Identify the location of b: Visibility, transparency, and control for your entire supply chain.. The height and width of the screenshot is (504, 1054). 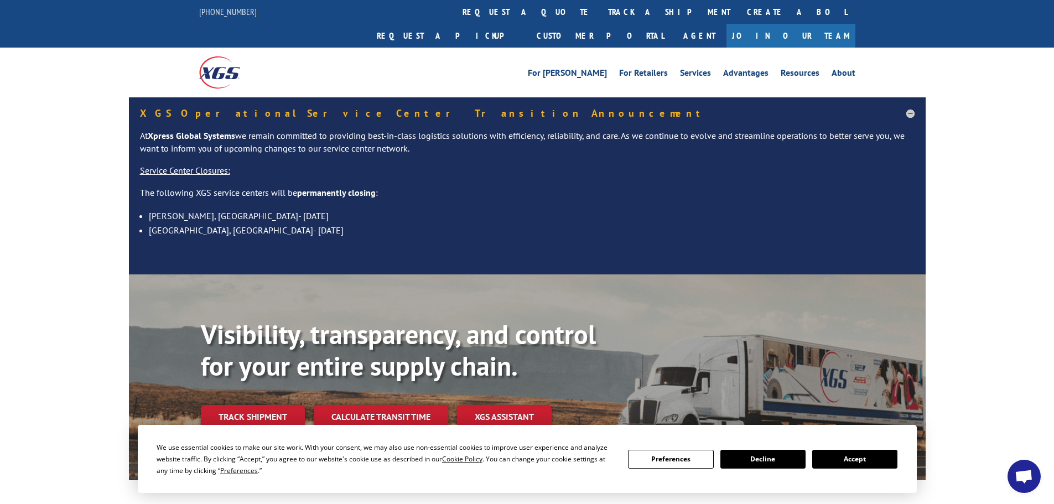
(398, 350).